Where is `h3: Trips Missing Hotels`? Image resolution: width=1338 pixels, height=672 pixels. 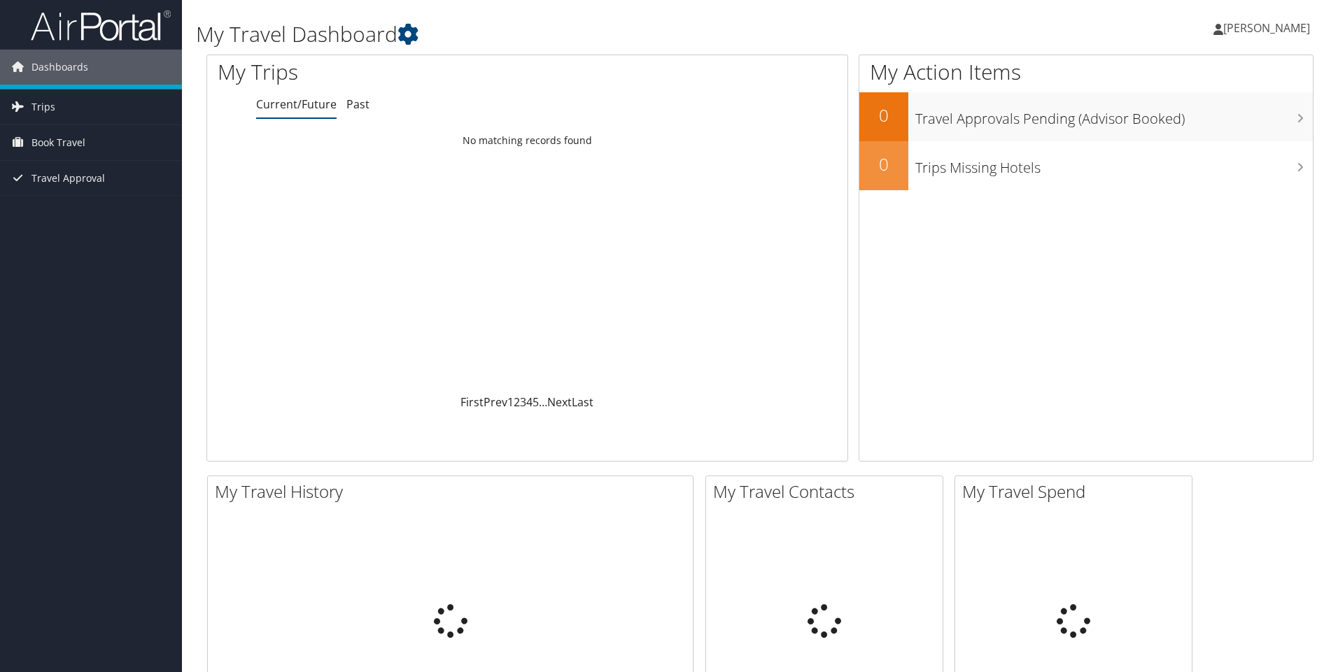 h3: Trips Missing Hotels is located at coordinates (1114, 164).